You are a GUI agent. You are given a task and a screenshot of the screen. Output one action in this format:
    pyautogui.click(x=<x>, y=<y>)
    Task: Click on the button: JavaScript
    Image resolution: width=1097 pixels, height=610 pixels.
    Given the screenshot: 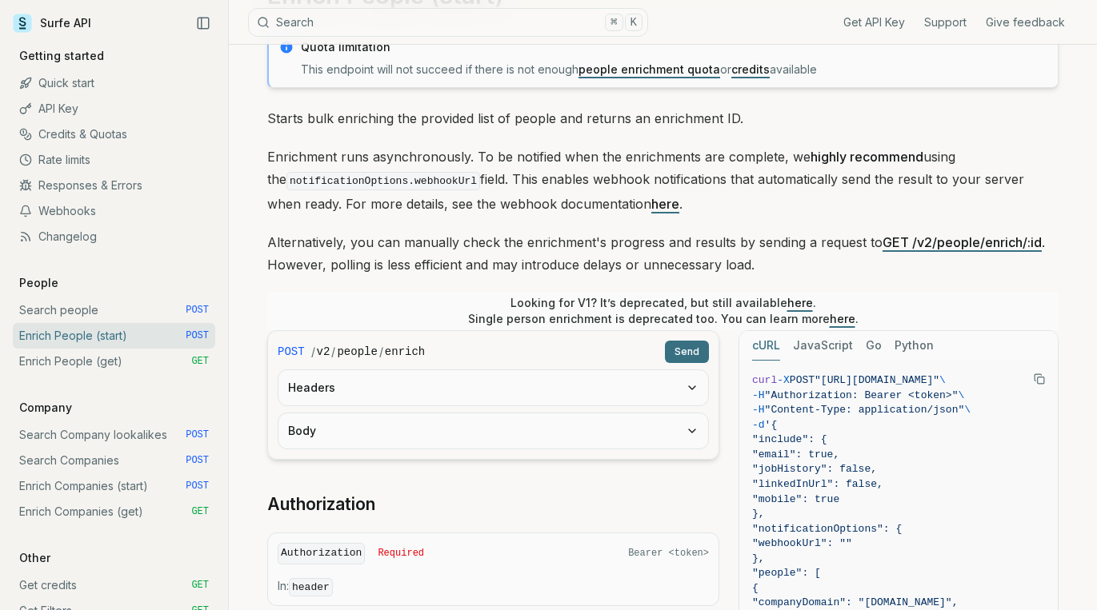 What is the action you would take?
    pyautogui.click(x=823, y=346)
    